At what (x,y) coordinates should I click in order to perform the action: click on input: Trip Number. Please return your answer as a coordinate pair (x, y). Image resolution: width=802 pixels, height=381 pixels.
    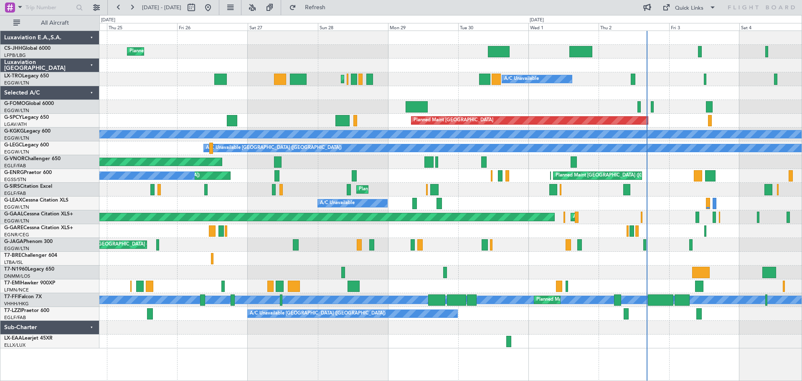
    Looking at the image, I should click on (49, 8).